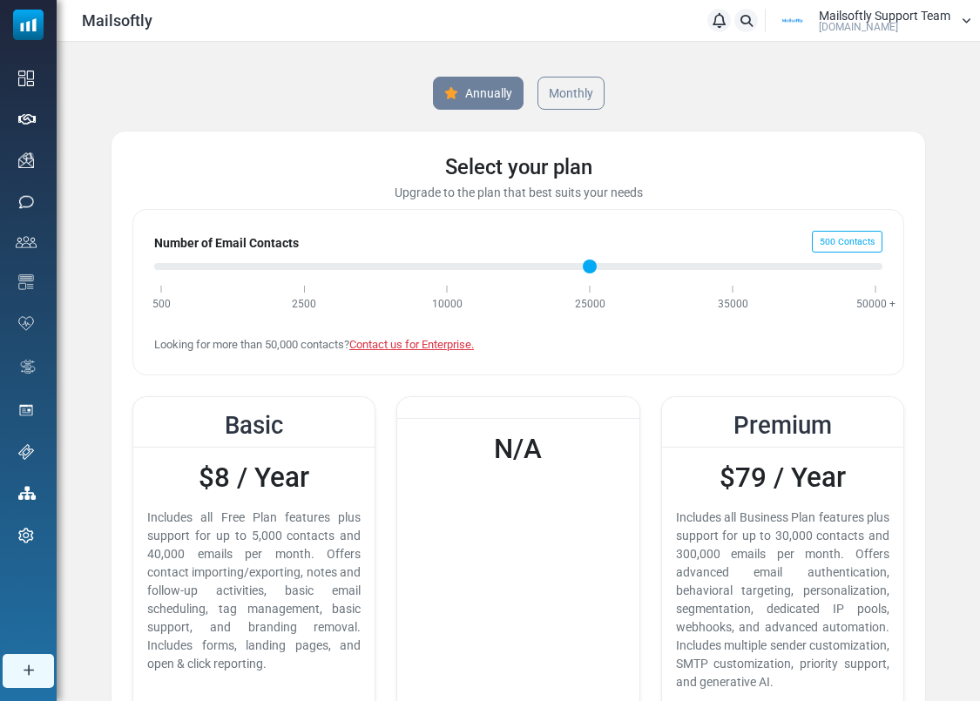  Describe the element at coordinates (590, 304) in the screenshot. I see `span: 25000` at that location.